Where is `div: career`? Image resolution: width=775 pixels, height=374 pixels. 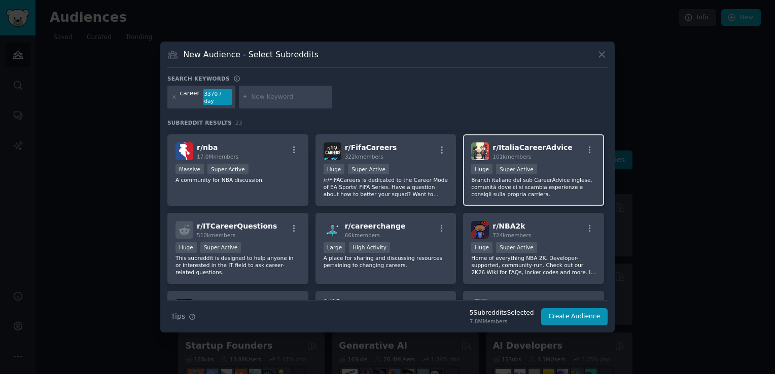
div: career is located at coordinates (190, 97).